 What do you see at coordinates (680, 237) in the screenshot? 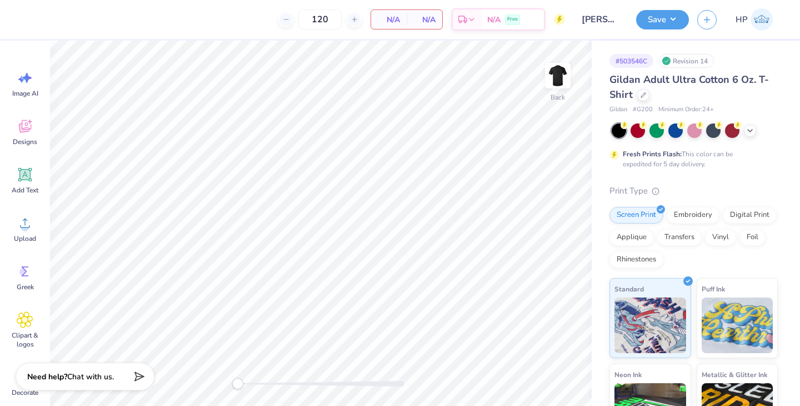
I see `div: Transfers` at bounding box center [680, 237].